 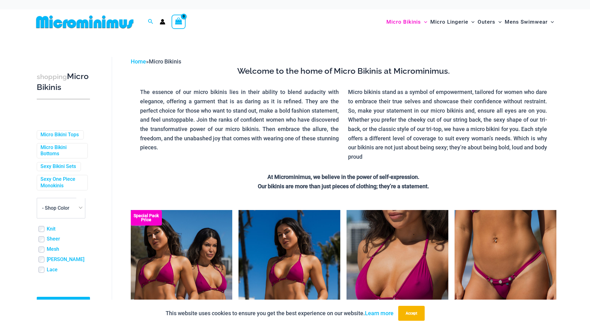 What do you see at coordinates (51, 229) in the screenshot?
I see `a: Knit` at bounding box center [51, 229].